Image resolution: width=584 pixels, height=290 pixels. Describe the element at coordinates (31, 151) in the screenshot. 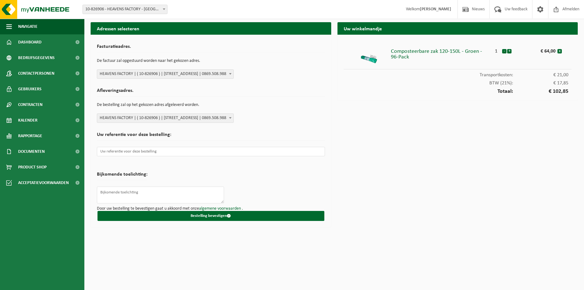

I see `span: Documenten` at that location.